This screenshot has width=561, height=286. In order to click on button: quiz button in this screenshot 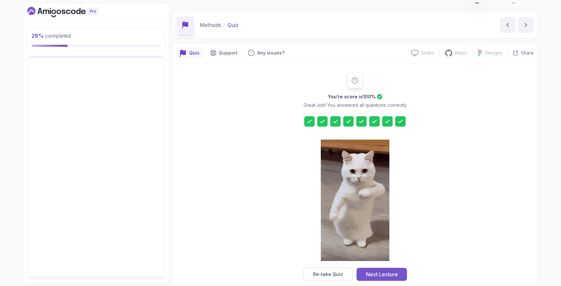, I will do `click(190, 53)`.